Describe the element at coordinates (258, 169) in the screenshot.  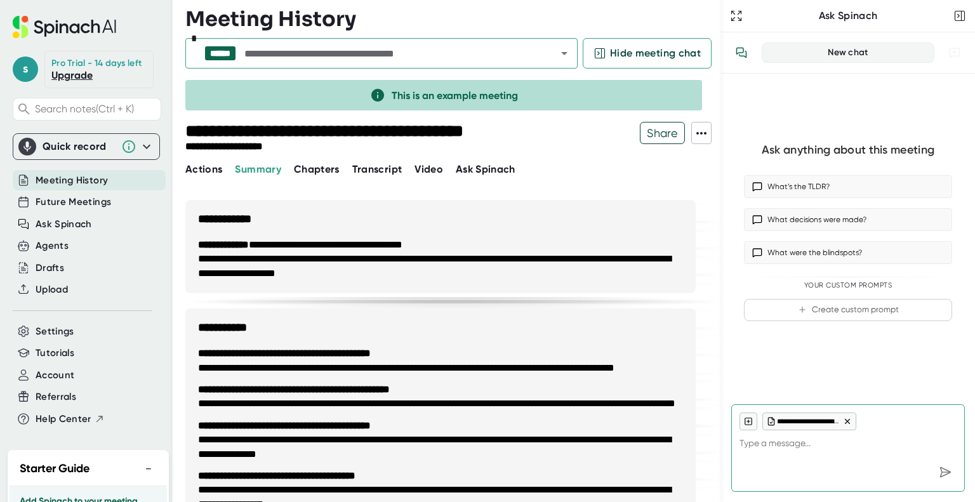
I see `button: Summary` at that location.